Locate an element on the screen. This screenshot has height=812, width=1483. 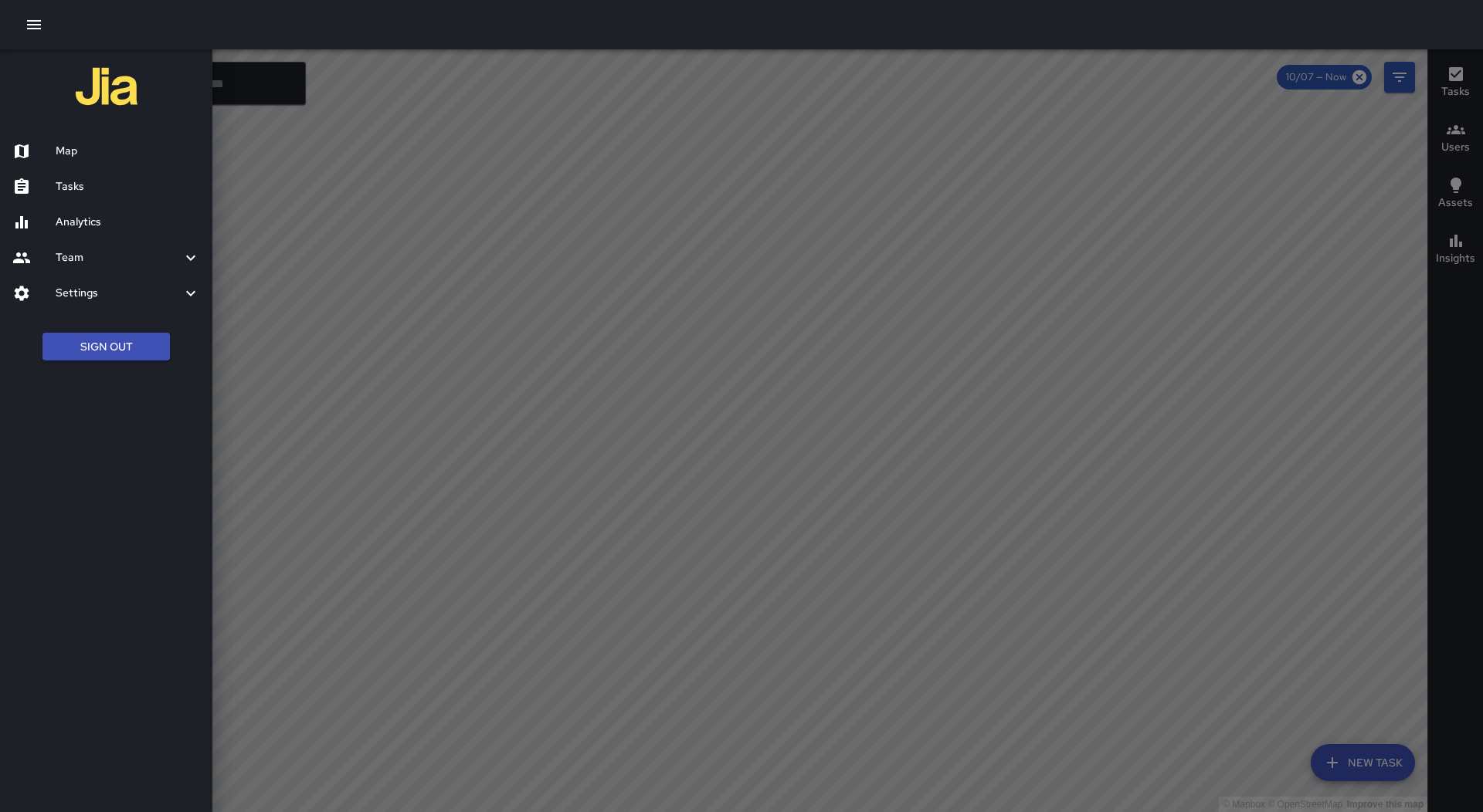
img: jia-logo is located at coordinates (107, 87).